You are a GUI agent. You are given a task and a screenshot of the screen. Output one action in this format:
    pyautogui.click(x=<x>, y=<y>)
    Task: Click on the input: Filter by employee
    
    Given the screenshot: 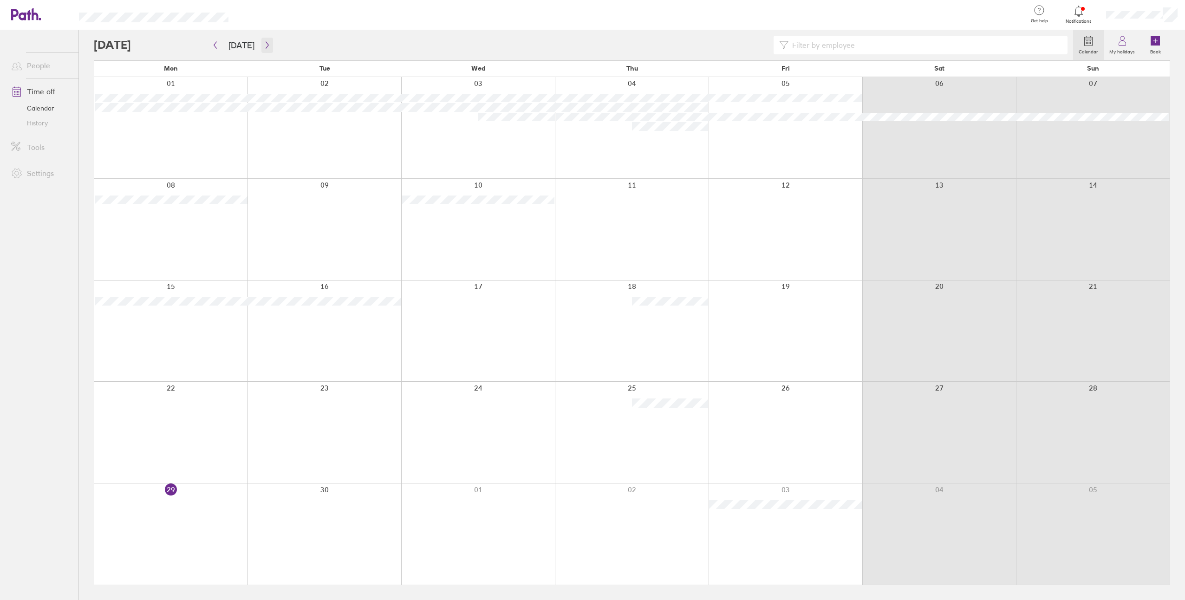 What is the action you would take?
    pyautogui.click(x=925, y=45)
    